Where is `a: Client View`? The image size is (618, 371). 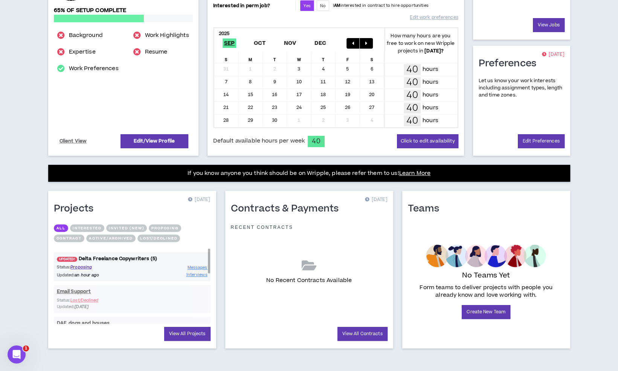
a: Client View is located at coordinates (73, 141).